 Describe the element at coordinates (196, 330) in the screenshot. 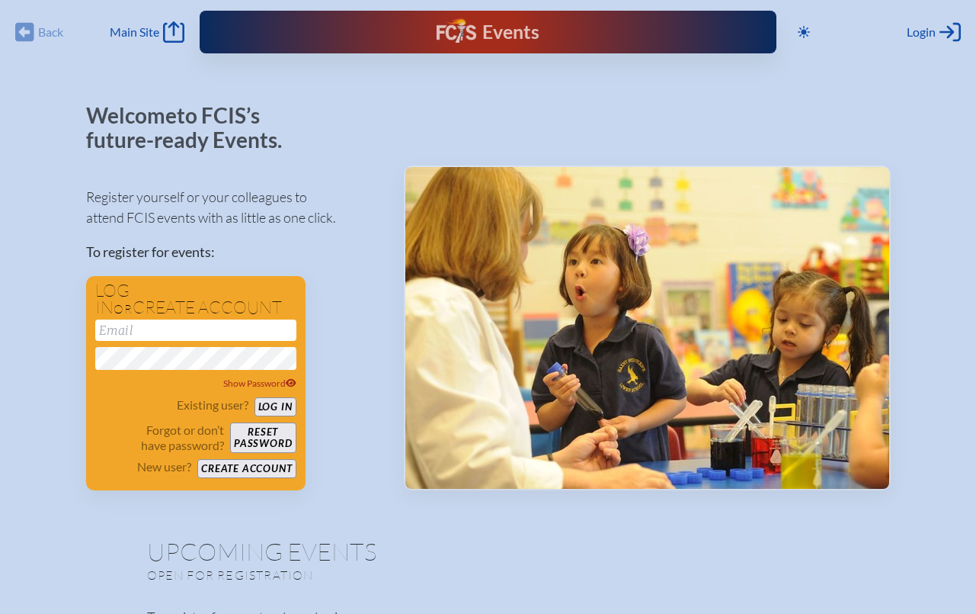

I see `input: Email` at that location.